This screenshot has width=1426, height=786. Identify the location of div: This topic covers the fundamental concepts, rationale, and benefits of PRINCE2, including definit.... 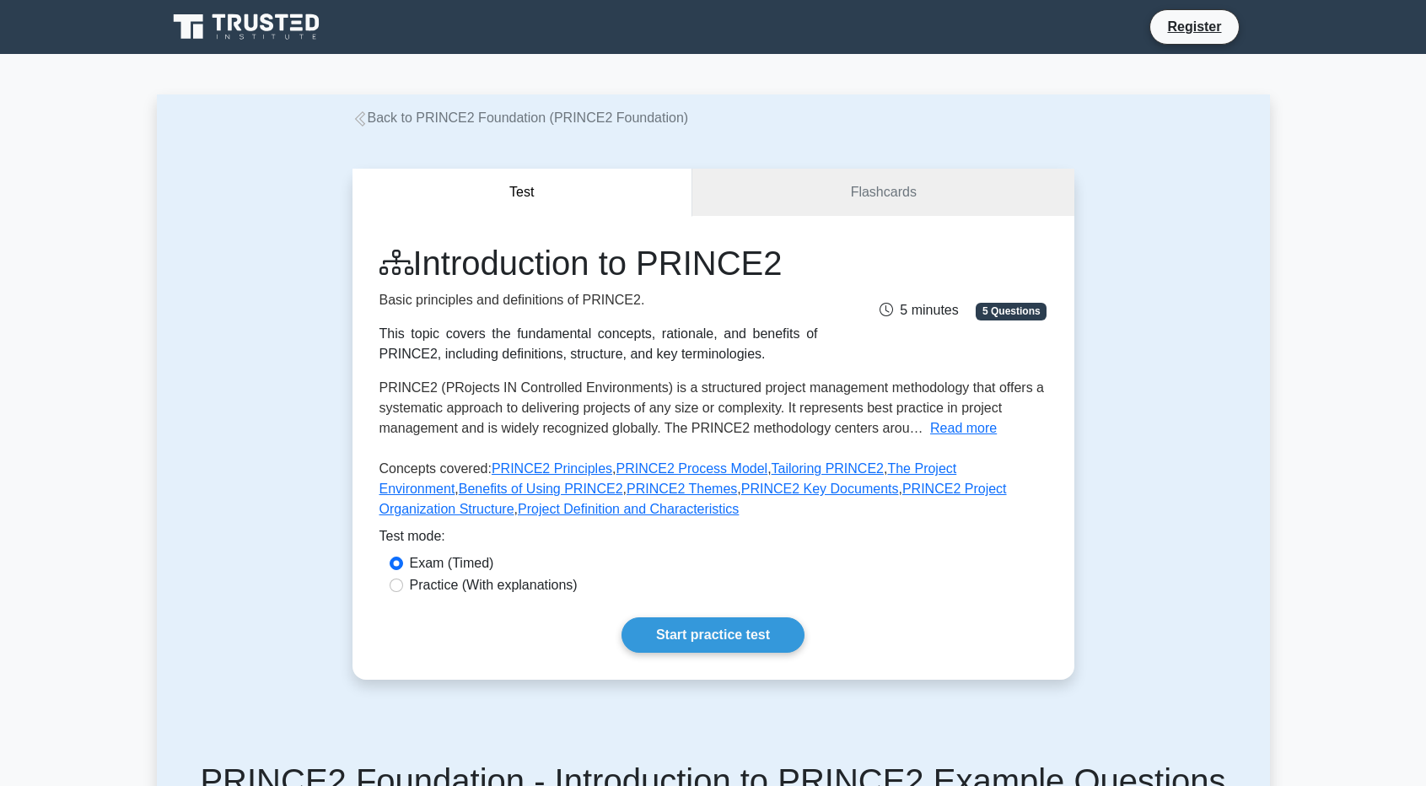
(599, 344).